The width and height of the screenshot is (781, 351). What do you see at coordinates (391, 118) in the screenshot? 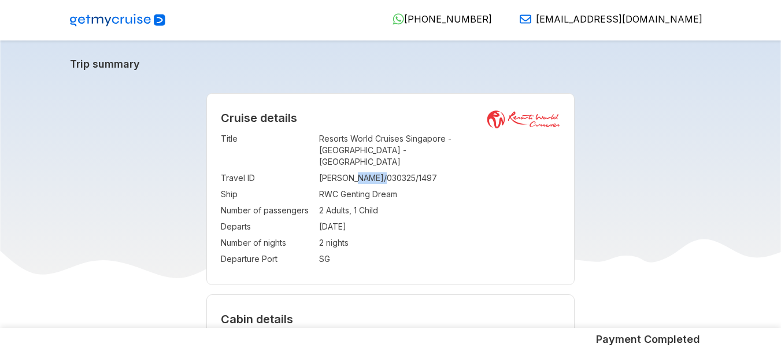
I see `h2: Cruise details` at bounding box center [391, 118].